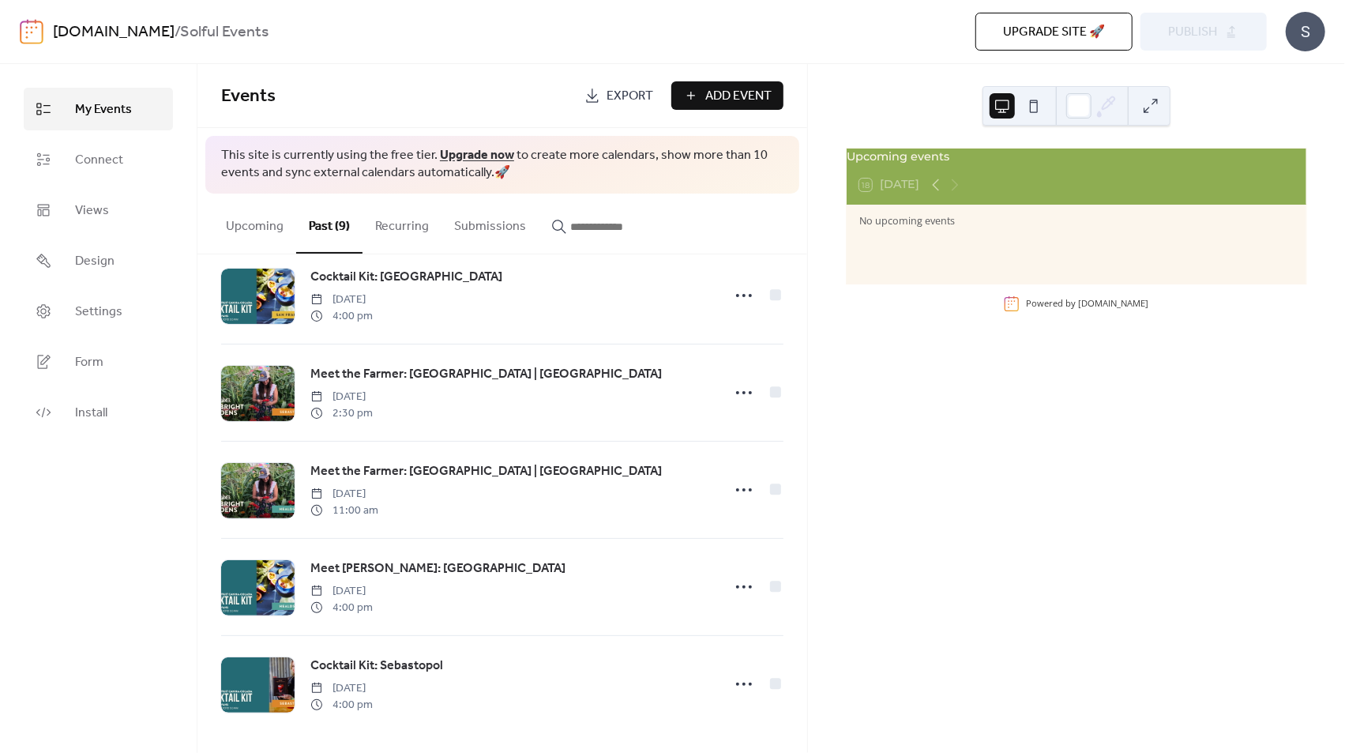  I want to click on span: My Events, so click(103, 110).